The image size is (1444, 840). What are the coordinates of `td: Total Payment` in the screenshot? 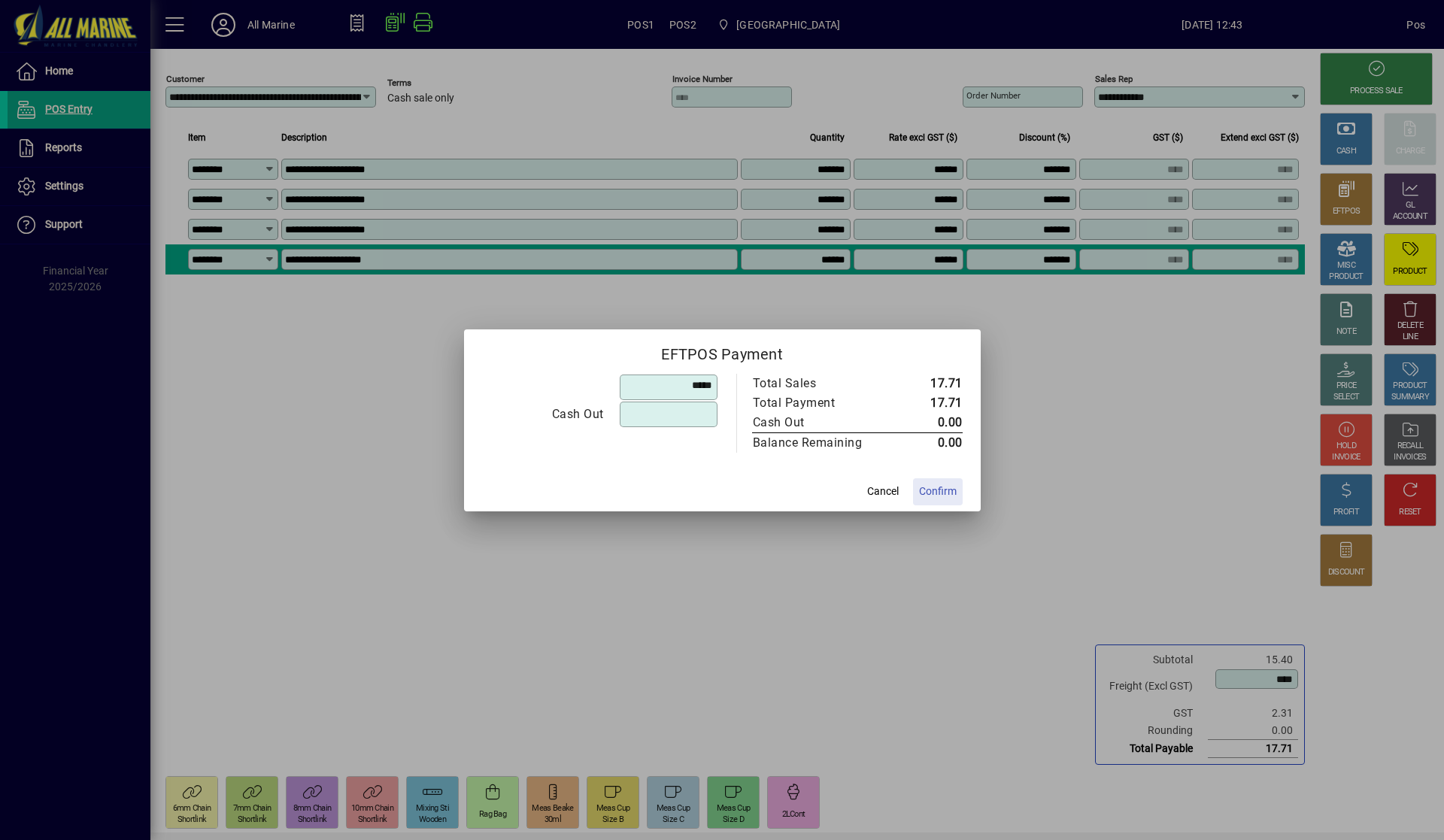 It's located at (822, 403).